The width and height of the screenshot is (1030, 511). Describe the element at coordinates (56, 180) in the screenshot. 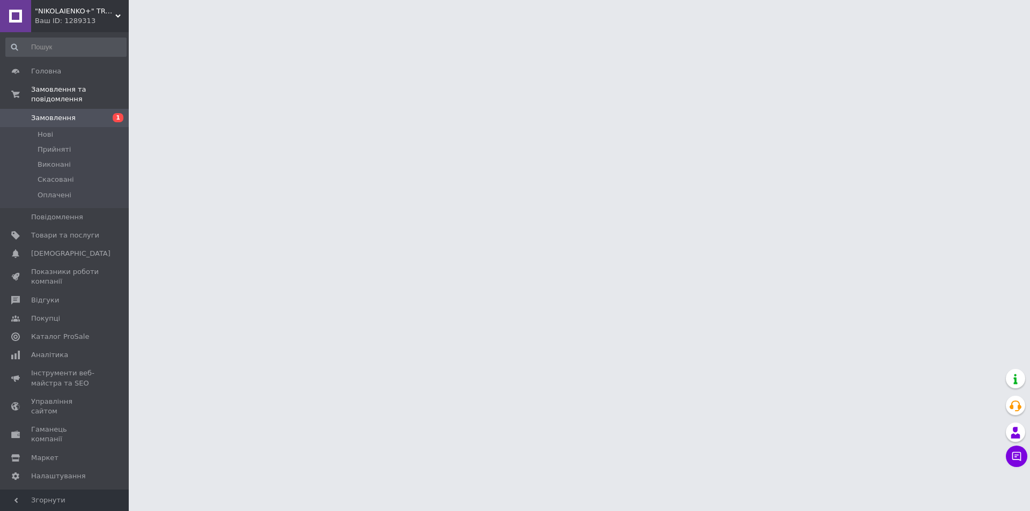

I see `span: Скасовані` at that location.